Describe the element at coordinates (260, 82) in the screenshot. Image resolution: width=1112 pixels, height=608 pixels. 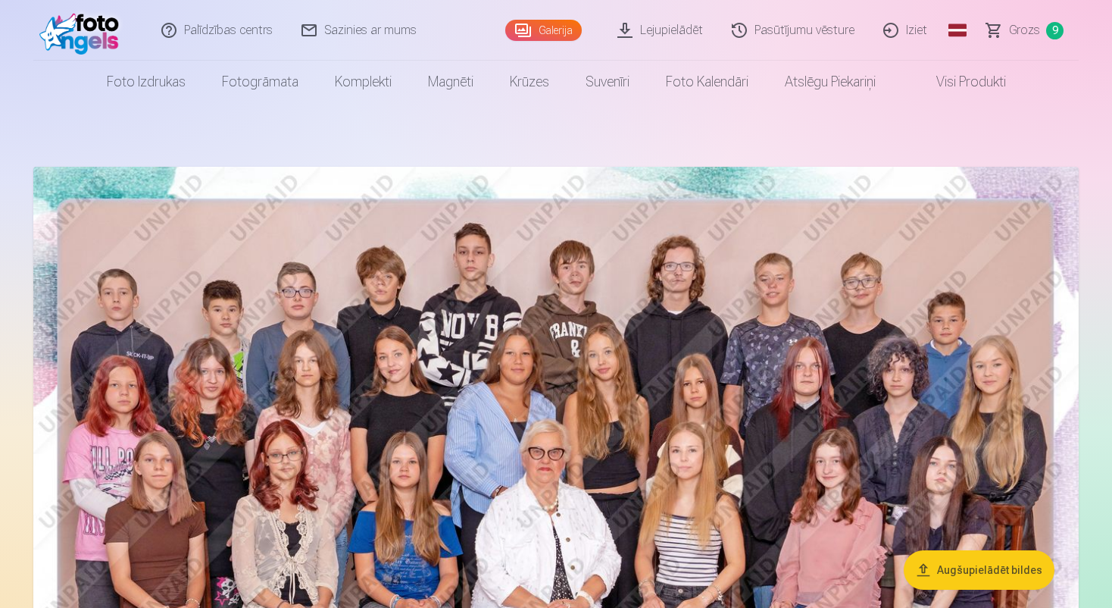
I see `a: Fotogrāmata` at that location.